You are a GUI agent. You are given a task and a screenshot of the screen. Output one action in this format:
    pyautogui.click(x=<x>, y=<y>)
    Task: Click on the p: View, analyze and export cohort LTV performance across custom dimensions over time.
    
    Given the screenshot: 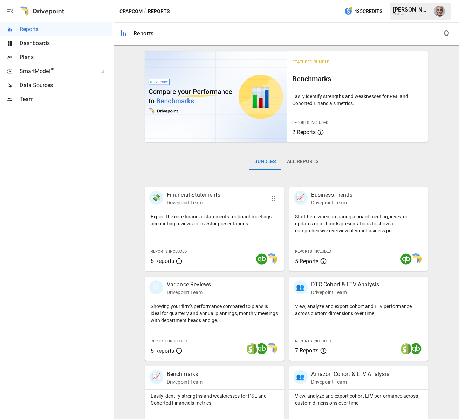 What is the action you would take?
    pyautogui.click(x=359, y=399)
    